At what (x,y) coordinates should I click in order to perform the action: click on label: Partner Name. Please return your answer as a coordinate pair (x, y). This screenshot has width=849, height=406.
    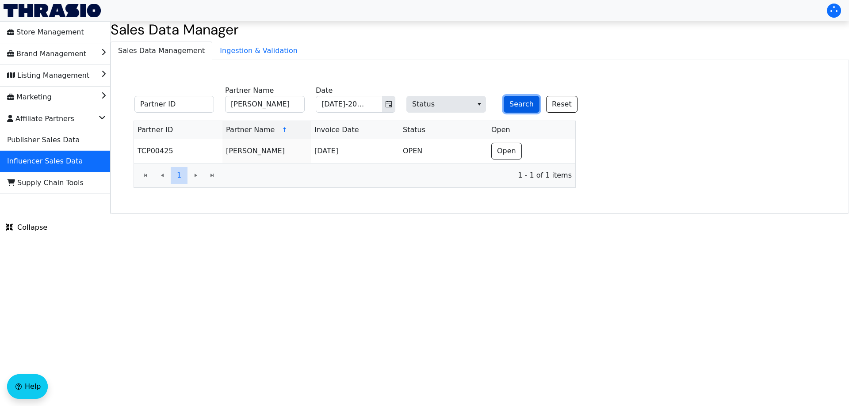
    Looking at the image, I should click on (249, 91).